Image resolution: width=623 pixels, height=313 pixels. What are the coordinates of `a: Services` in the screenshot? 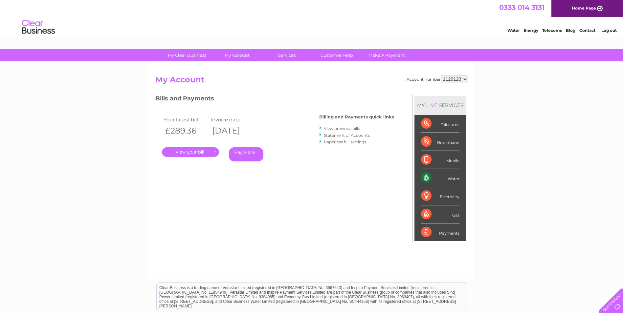 It's located at (287, 55).